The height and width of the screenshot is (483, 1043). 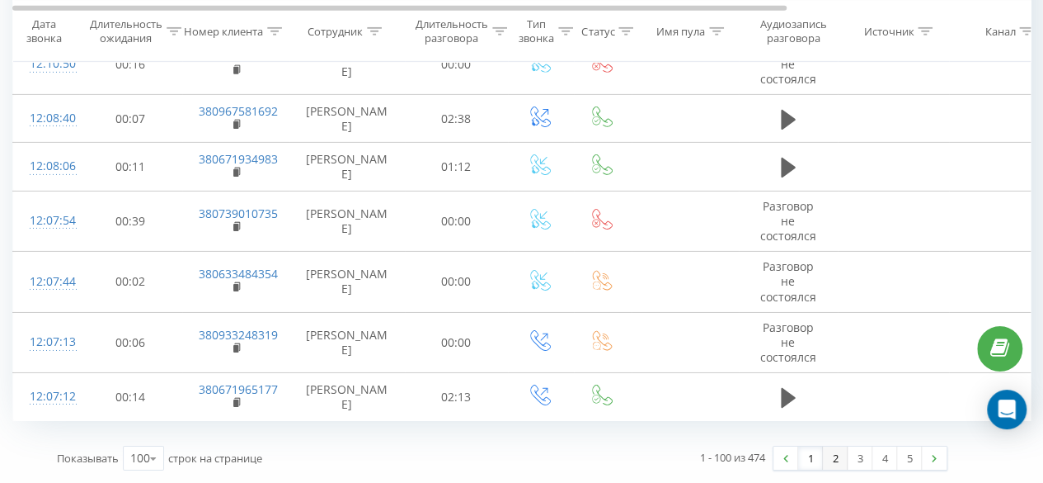 What do you see at coordinates (680, 31) in the screenshot?
I see `div: Имя пула` at bounding box center [680, 31].